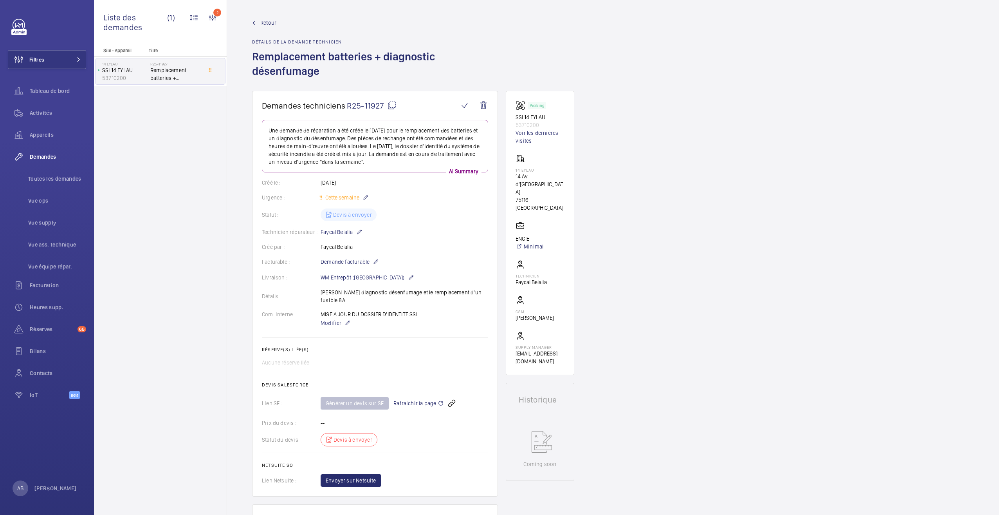 The width and height of the screenshot is (999, 515). Describe the element at coordinates (74, 395) in the screenshot. I see `span: Beta` at that location.